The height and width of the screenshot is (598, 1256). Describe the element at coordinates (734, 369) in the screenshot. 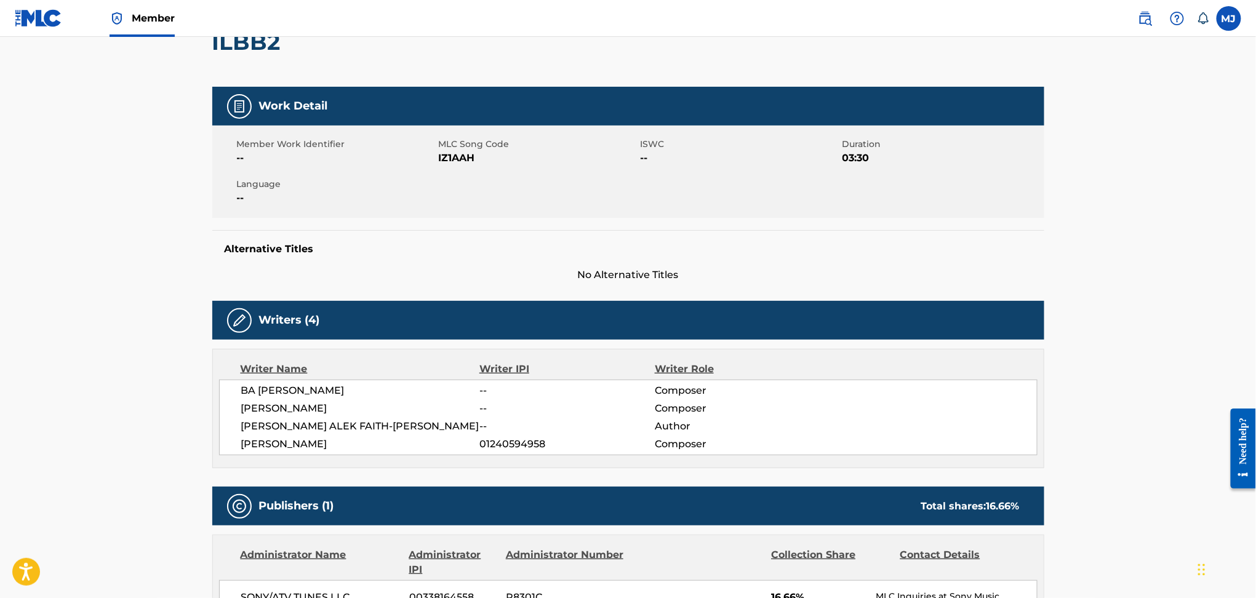

I see `div: Writer Role` at that location.